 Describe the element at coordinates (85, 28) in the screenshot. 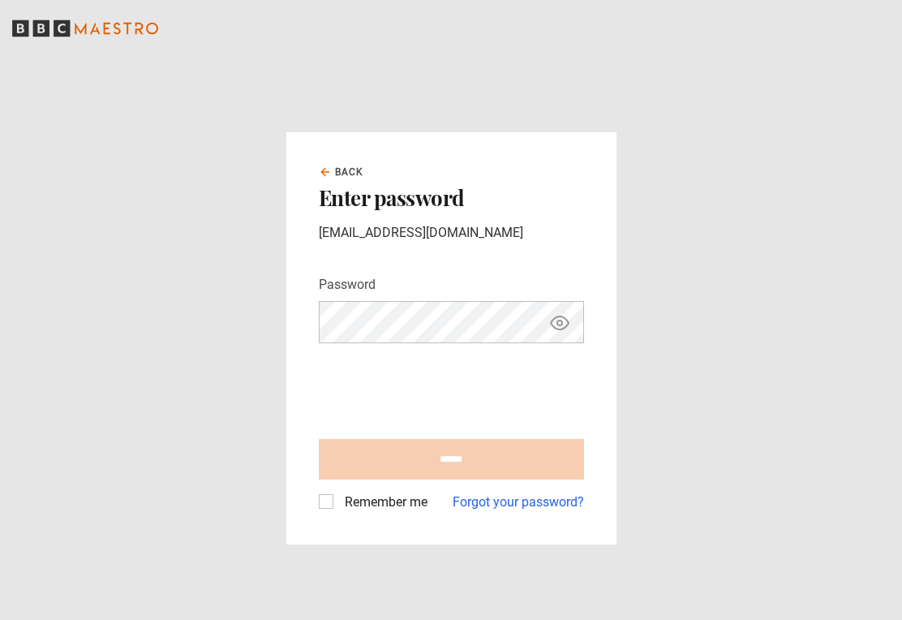

I see `svg: BBC Maestro` at that location.